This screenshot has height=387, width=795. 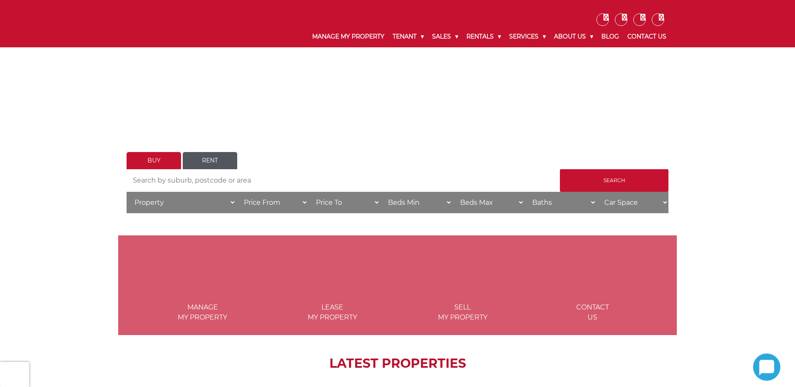 What do you see at coordinates (332, 295) in the screenshot?
I see `a: Lease my property Leasemy Property` at bounding box center [332, 295].